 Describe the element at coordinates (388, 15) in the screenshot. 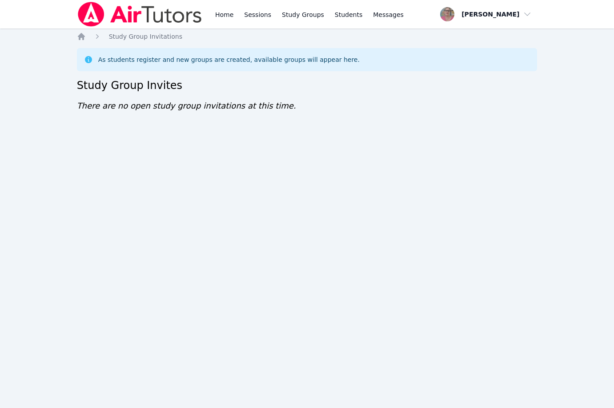

I see `span: Messages` at that location.